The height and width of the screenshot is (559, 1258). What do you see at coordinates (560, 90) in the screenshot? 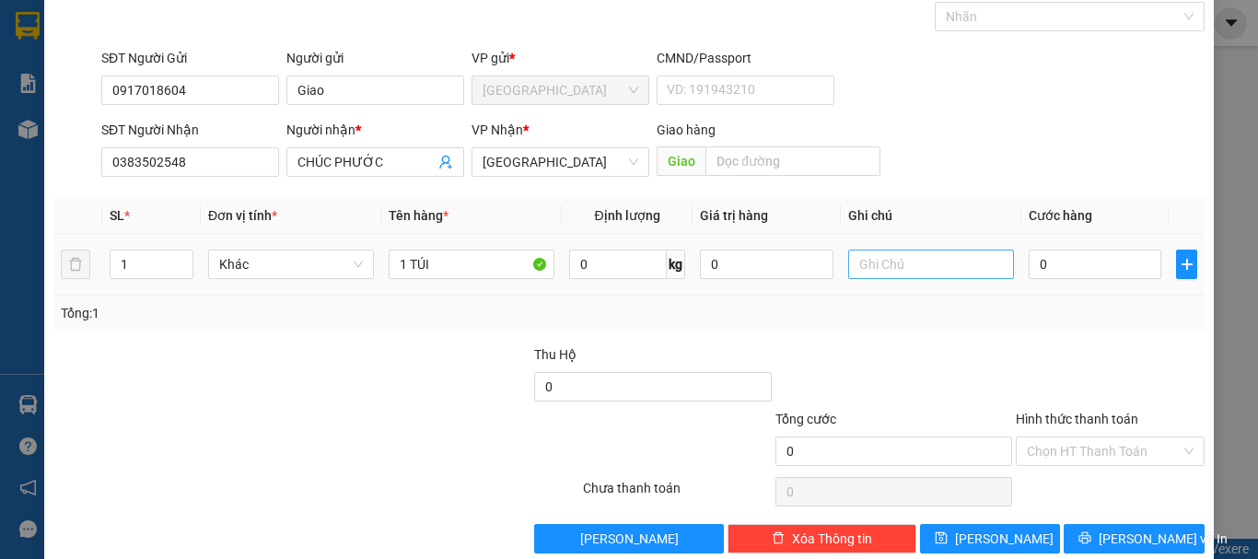
I see `span: Đà Lạt` at bounding box center [560, 90].